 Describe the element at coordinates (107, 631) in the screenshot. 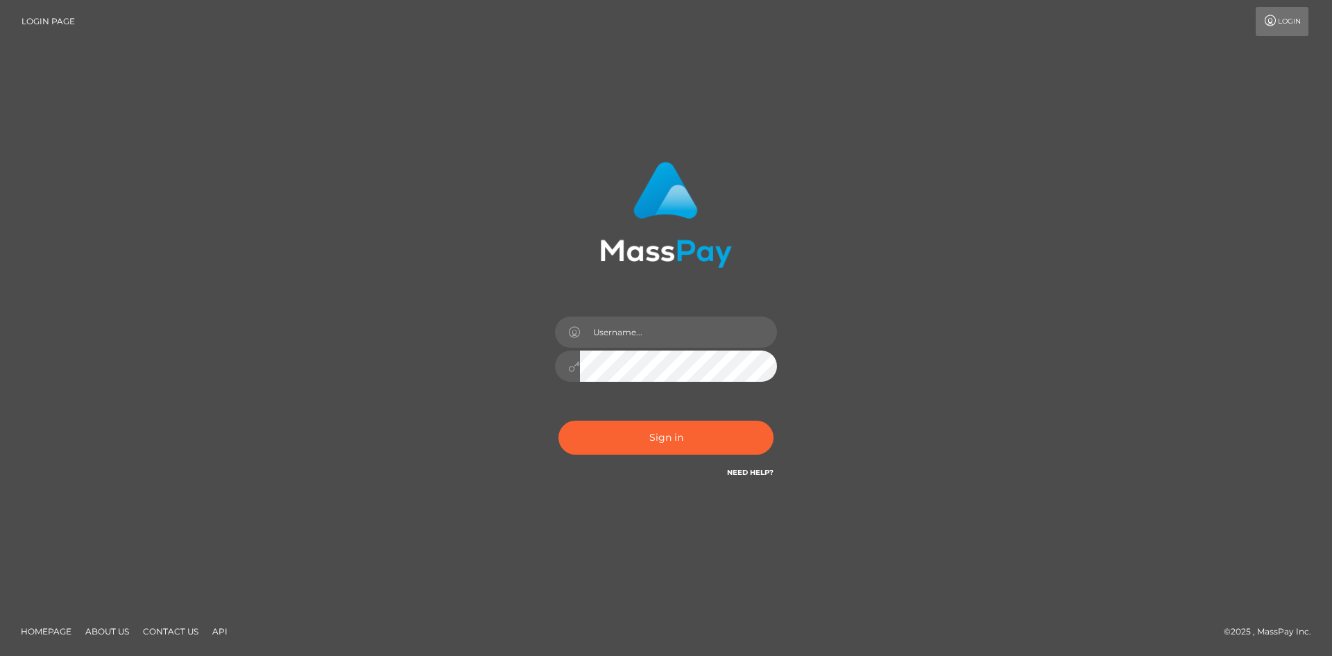

I see `a: About Us` at that location.